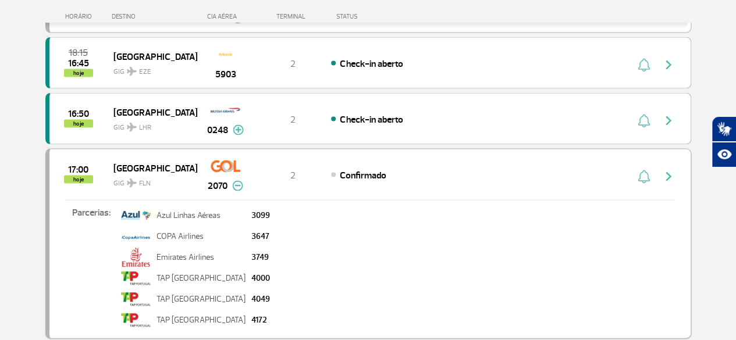 The height and width of the screenshot is (340, 736). I want to click on img: menos-info-painel-voo.svg, so click(237, 186).